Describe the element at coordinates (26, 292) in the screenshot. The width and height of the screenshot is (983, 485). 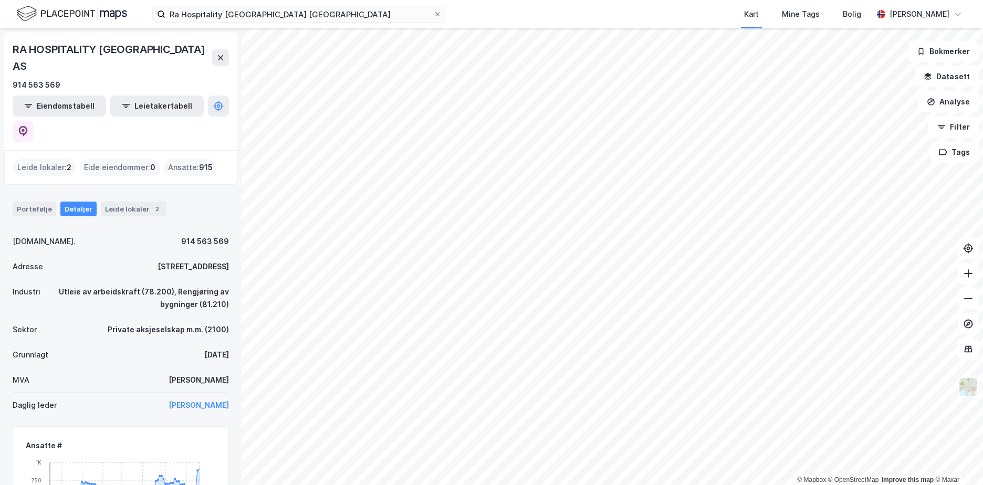
I see `div: Industri` at that location.